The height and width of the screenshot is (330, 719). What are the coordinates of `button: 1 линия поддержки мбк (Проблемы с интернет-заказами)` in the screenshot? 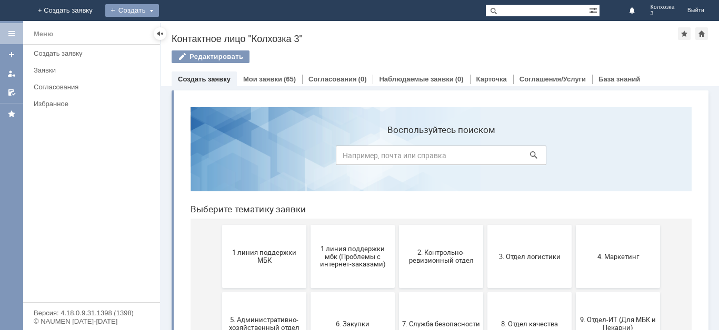 It's located at (170, 158).